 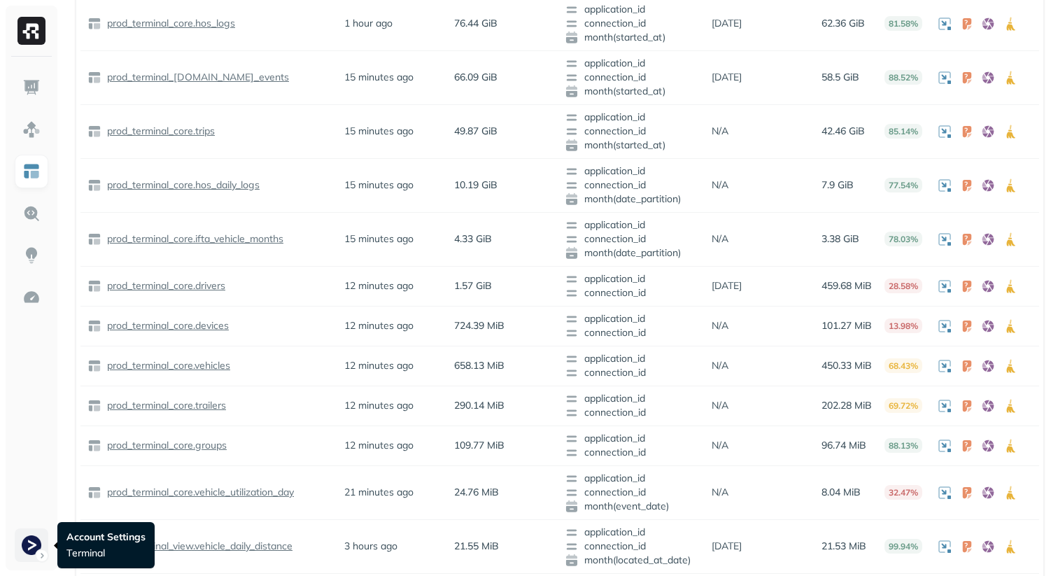 I want to click on img: Query Explorer, so click(x=31, y=213).